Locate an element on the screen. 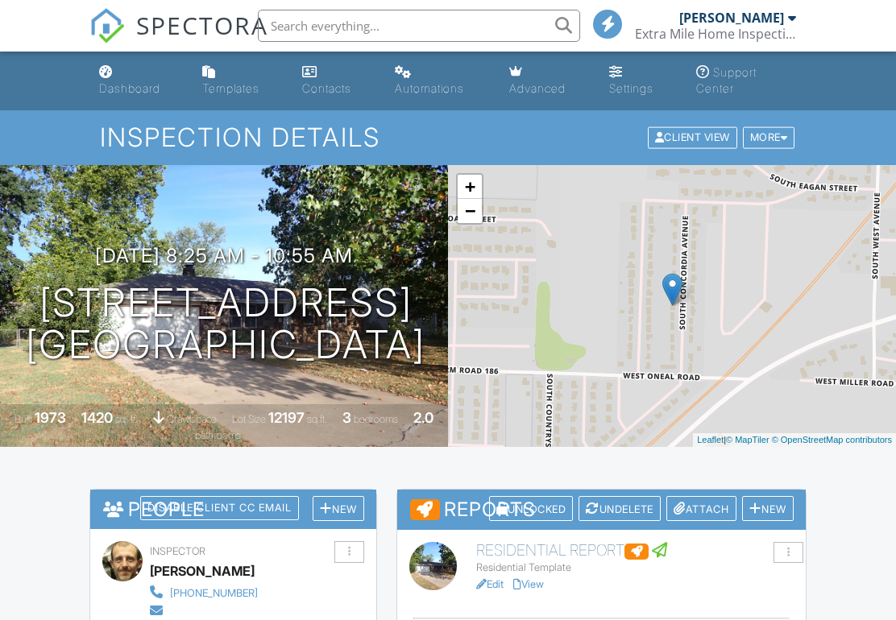  div: Settings is located at coordinates (631, 88).